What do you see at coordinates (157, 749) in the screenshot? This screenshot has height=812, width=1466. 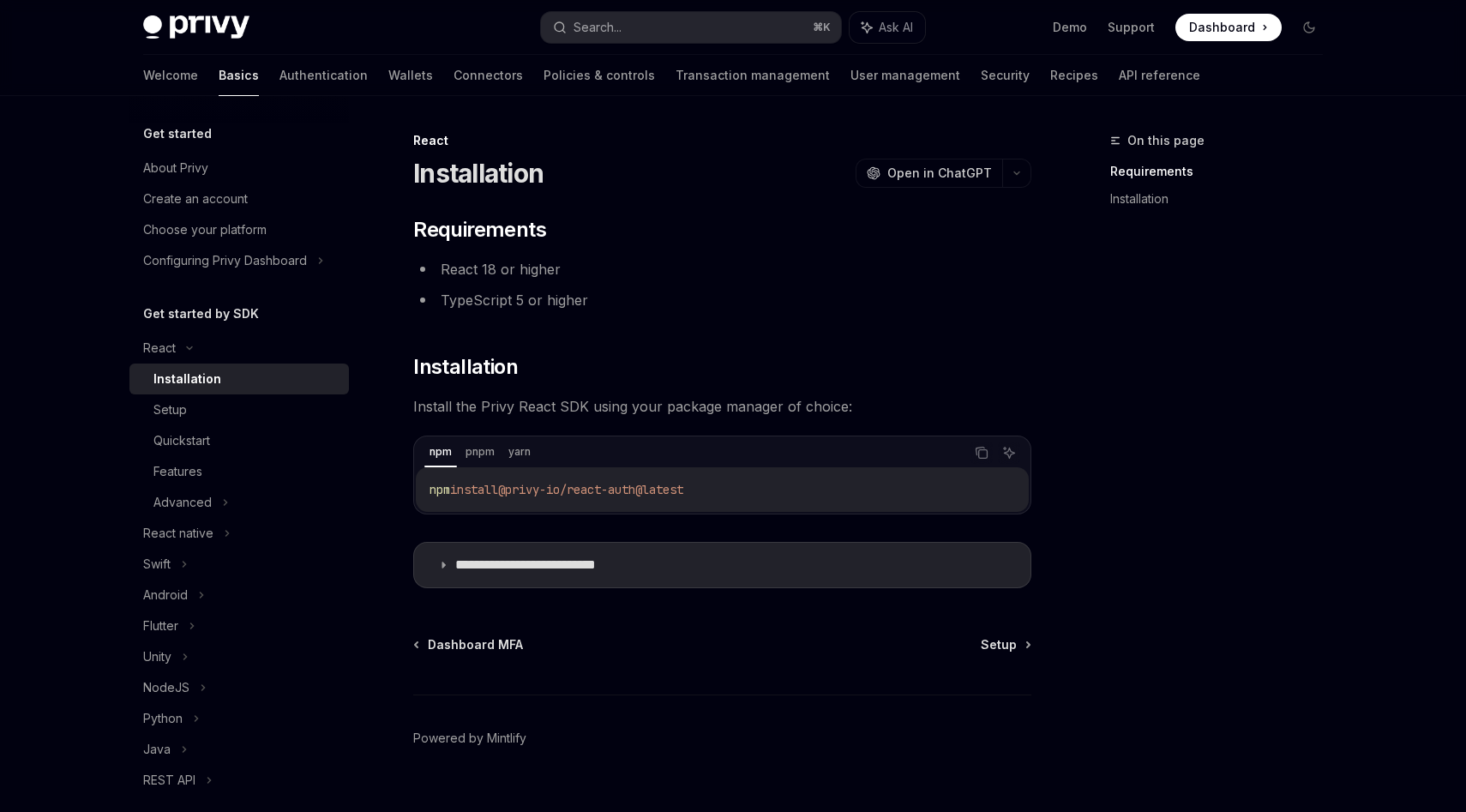 I see `div: Java` at bounding box center [157, 749].